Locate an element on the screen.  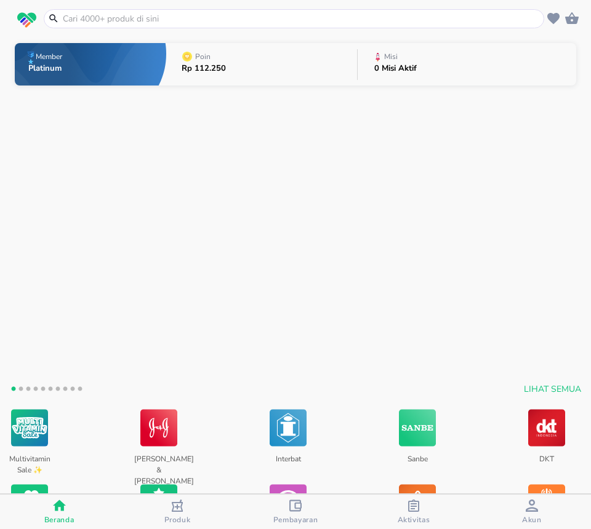
button: PoinRp 112.250 is located at coordinates (261, 64).